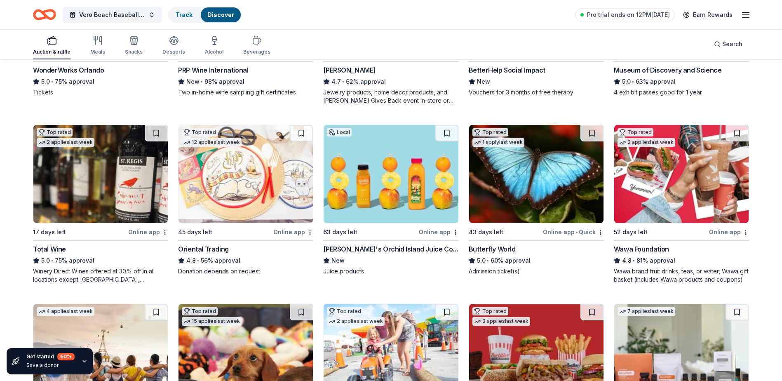 This screenshot has width=782, height=381. Describe the element at coordinates (195, 232) in the screenshot. I see `div: 45 days left` at that location.